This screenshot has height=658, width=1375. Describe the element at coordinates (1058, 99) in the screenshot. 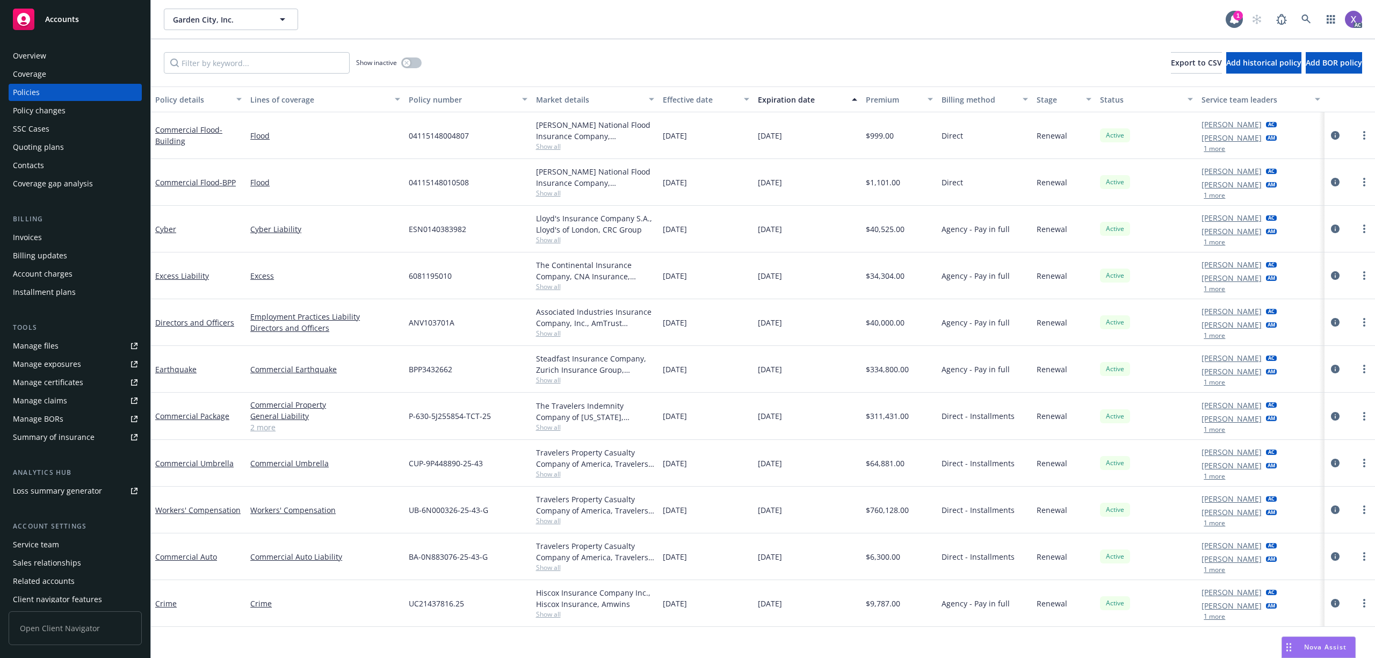

I see `div: Stage` at that location.